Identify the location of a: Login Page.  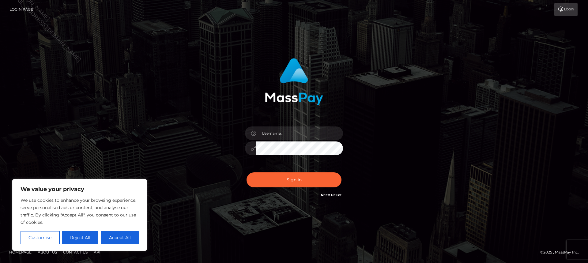
(21, 9).